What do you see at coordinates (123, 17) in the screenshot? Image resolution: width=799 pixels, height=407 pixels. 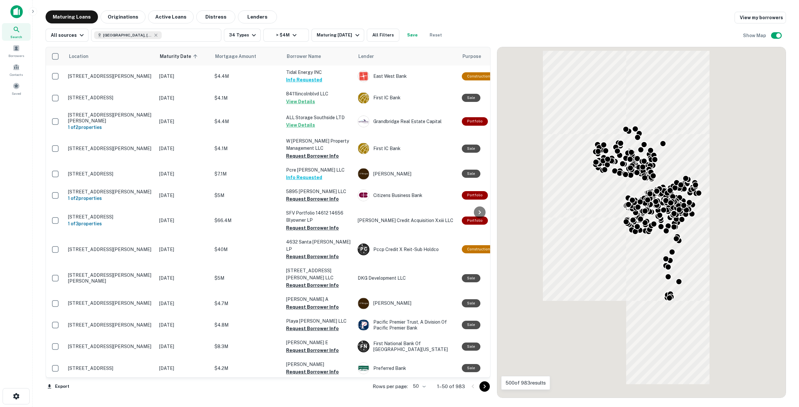 I see `button: Originations` at bounding box center [123, 17].